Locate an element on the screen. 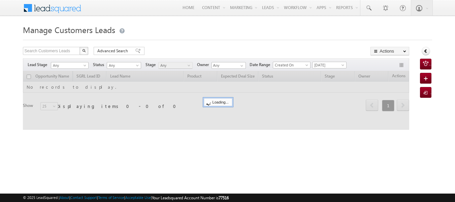 The image size is (455, 202). span: Created On is located at coordinates (291, 65).